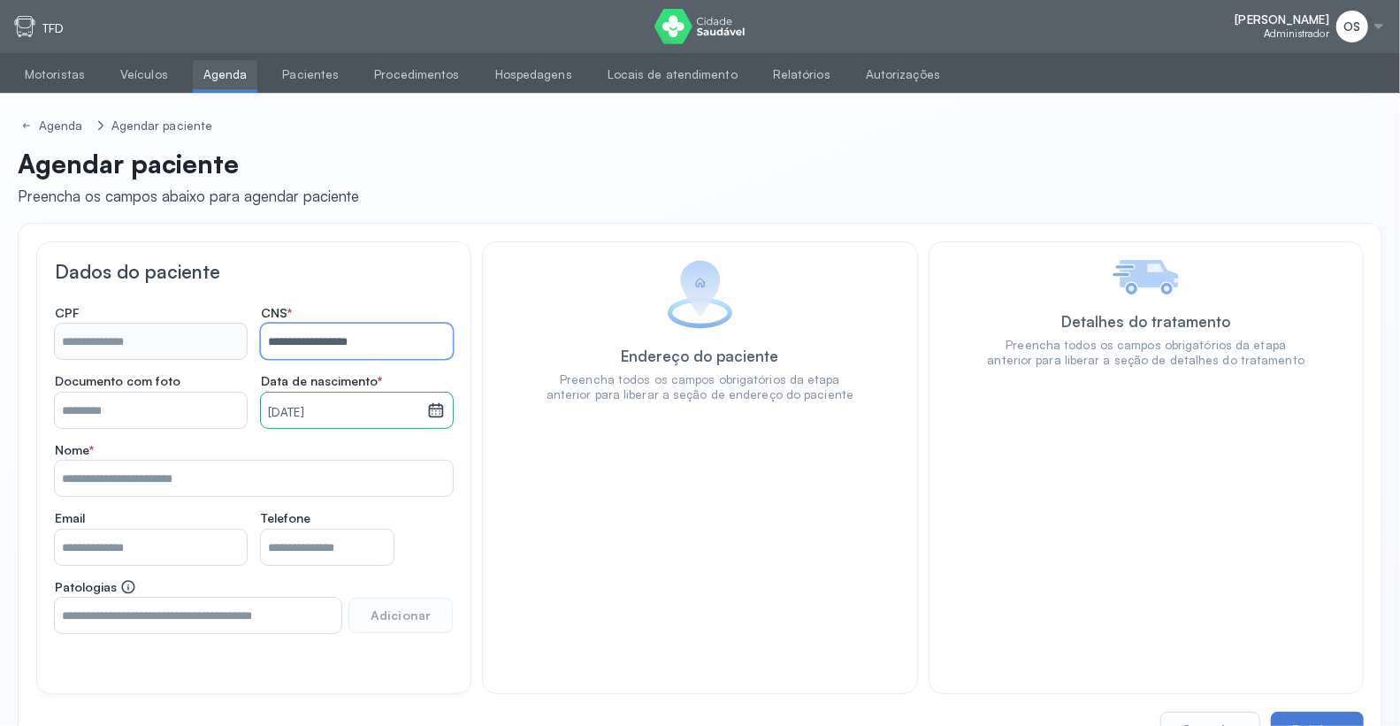 This screenshot has width=1400, height=726. Describe the element at coordinates (700, 295) in the screenshot. I see `img: Imagem de Endereço do paciente` at that location.